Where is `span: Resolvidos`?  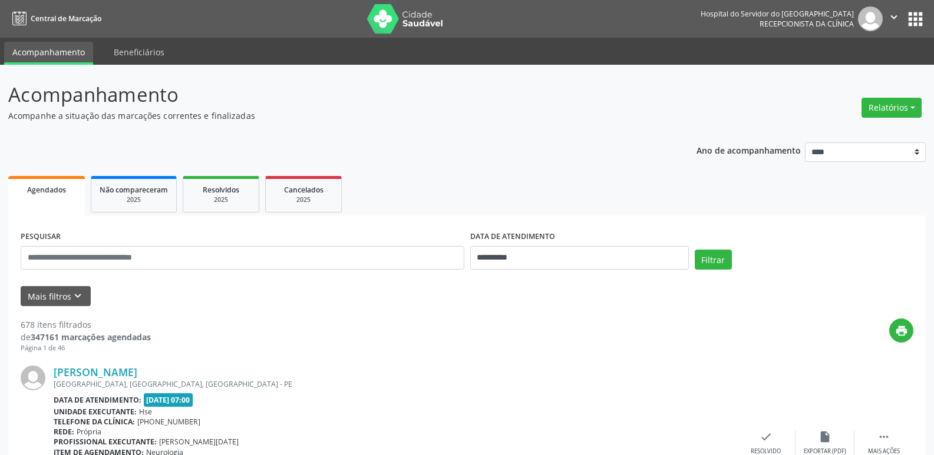
span: Resolvidos is located at coordinates (221, 190).